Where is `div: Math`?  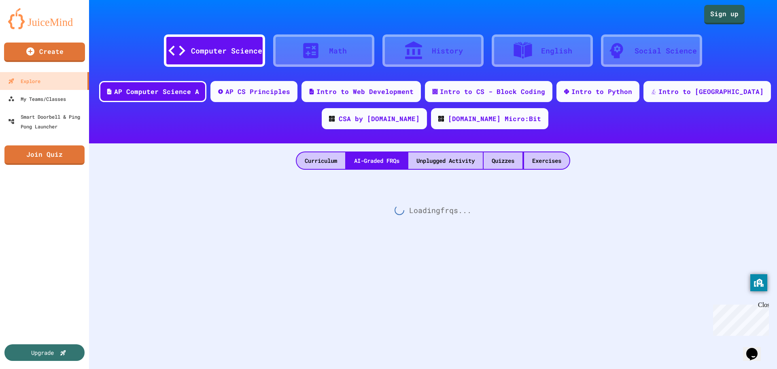 div: Math is located at coordinates (338, 51).